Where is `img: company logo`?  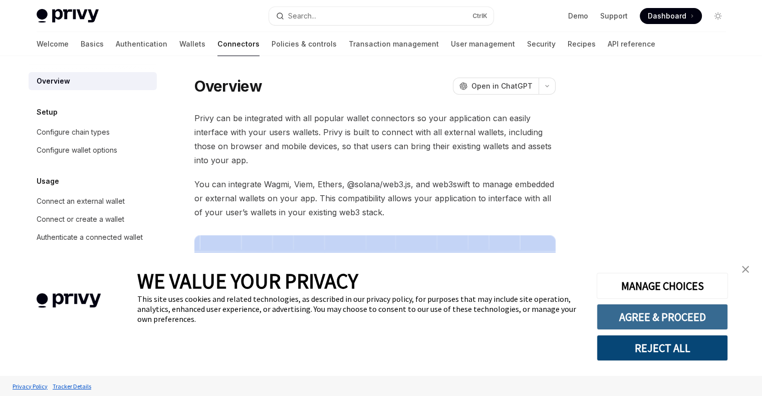 img: company logo is located at coordinates (69, 300).